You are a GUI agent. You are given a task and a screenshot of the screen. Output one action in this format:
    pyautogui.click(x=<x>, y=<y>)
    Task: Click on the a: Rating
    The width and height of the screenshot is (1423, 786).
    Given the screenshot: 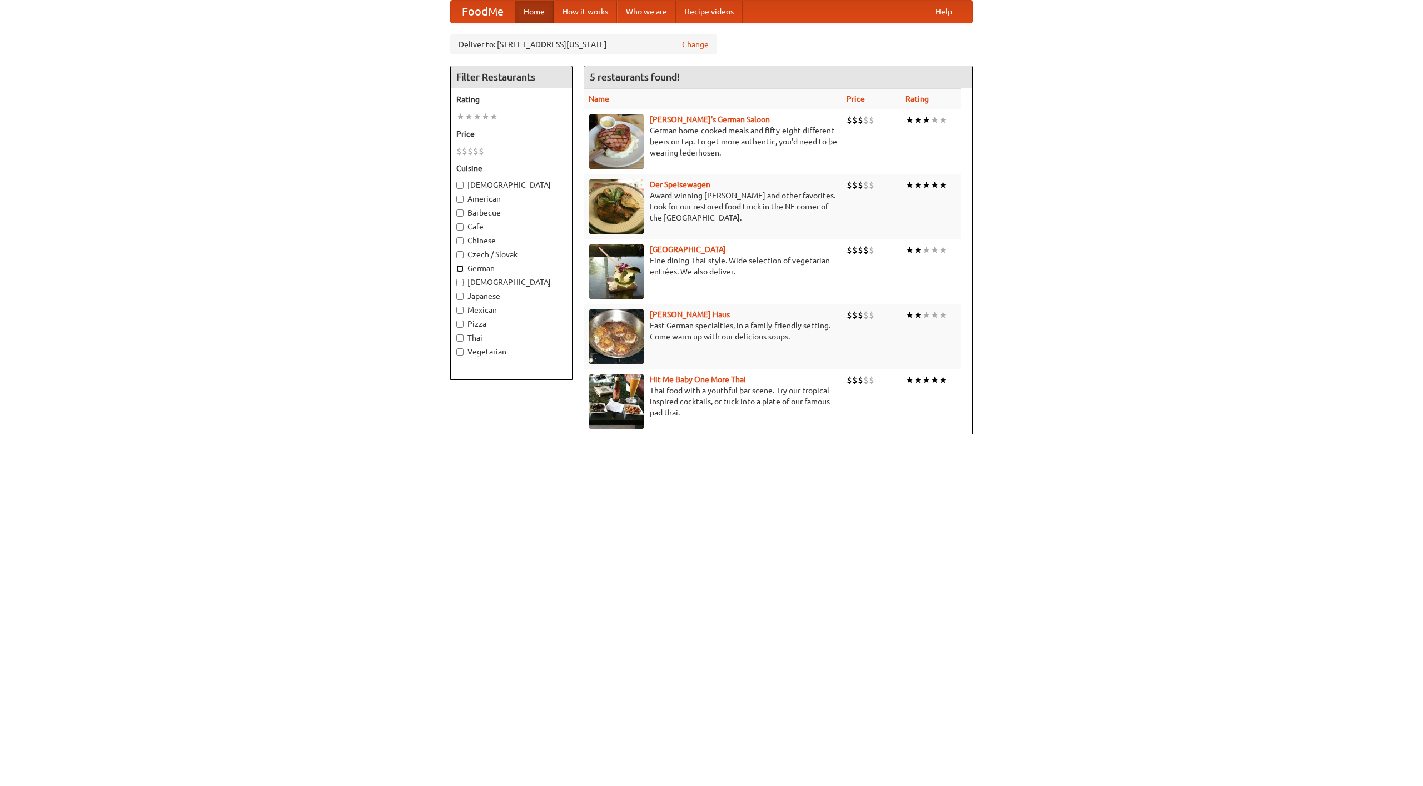 What is the action you would take?
    pyautogui.click(x=917, y=99)
    